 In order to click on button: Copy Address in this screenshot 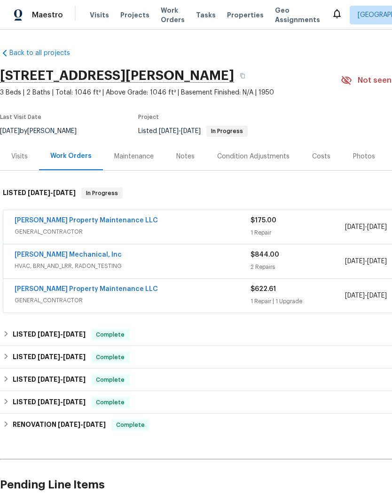, I will do `click(242, 76)`.